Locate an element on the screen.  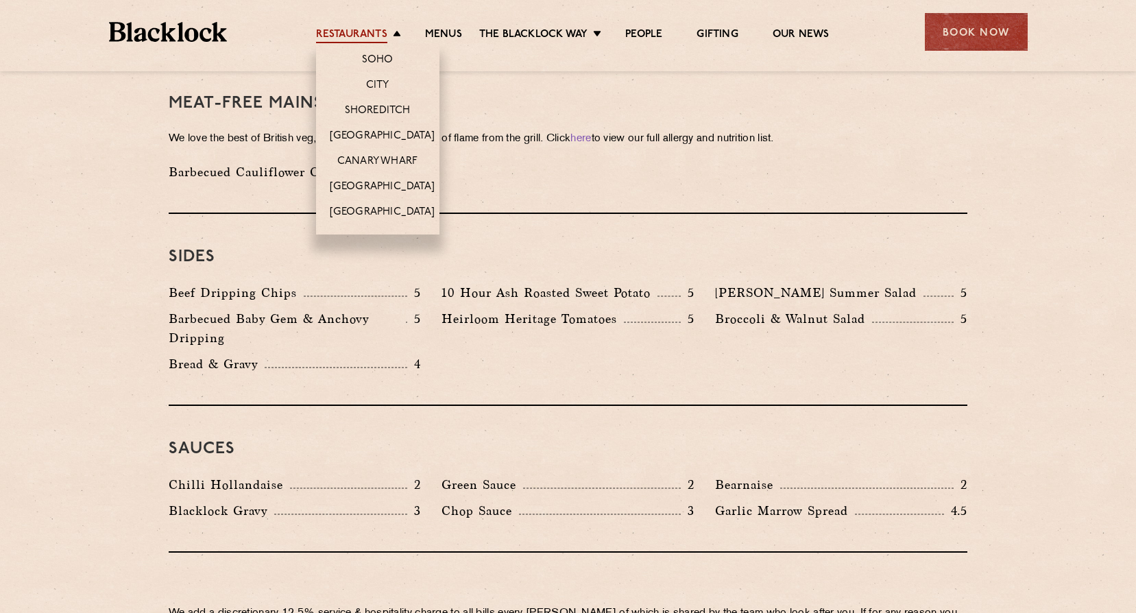
p: Chilli Hollandaise is located at coordinates (229, 485).